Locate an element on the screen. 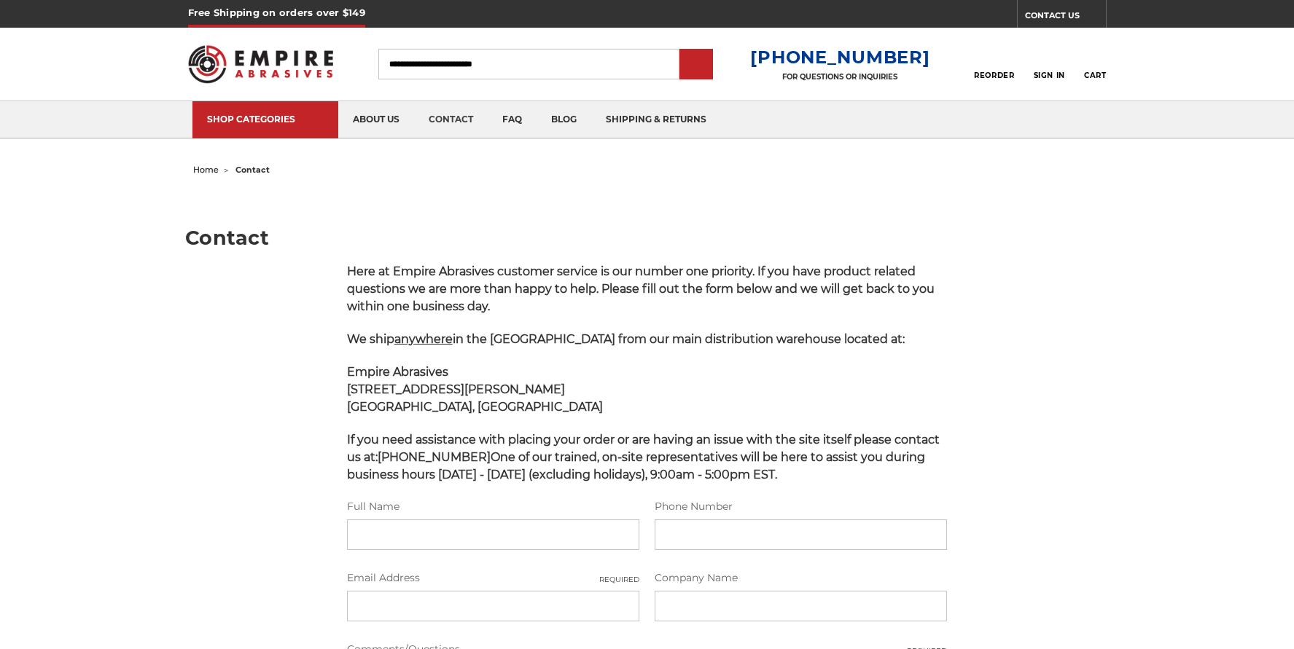 The image size is (1294, 649). span: Empire Abrasives is located at coordinates (397, 372).